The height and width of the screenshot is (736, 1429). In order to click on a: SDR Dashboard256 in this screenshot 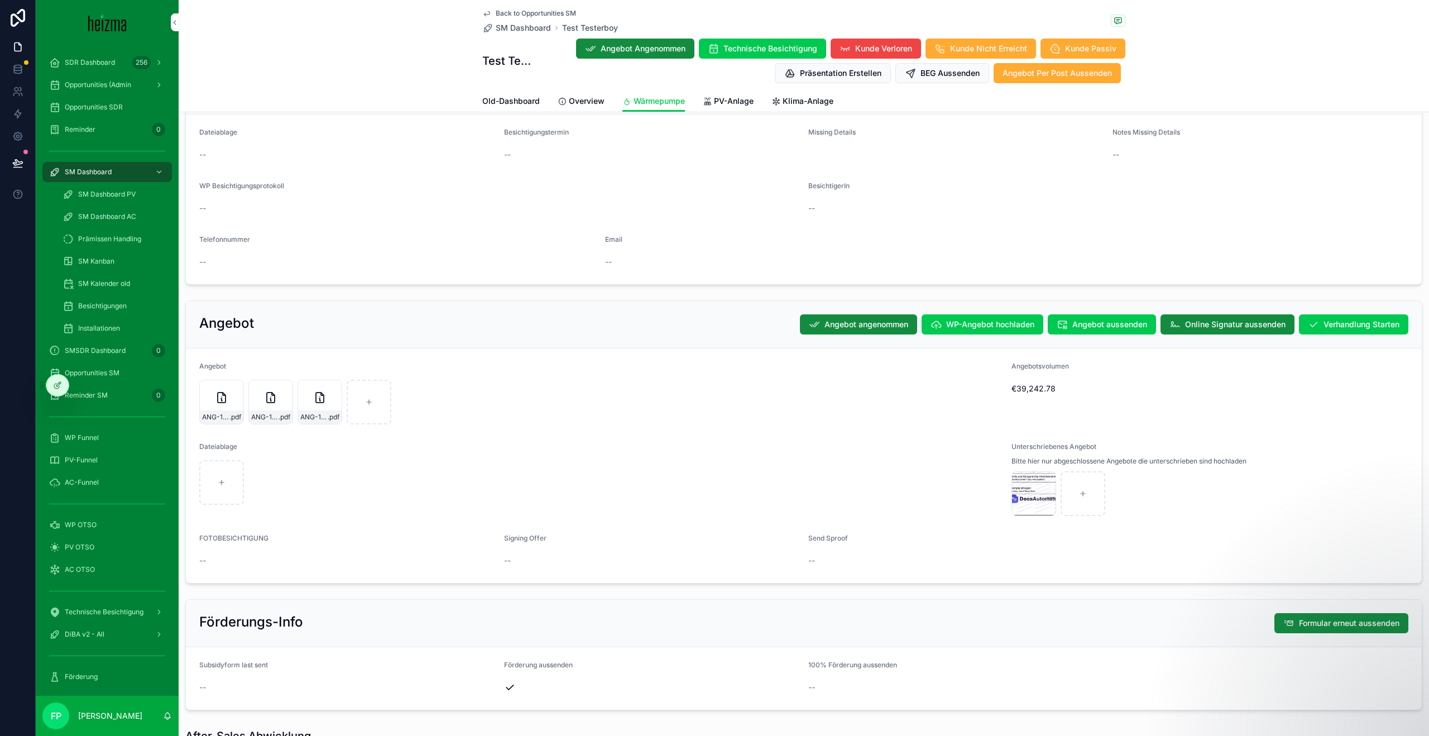, I will do `click(107, 63)`.